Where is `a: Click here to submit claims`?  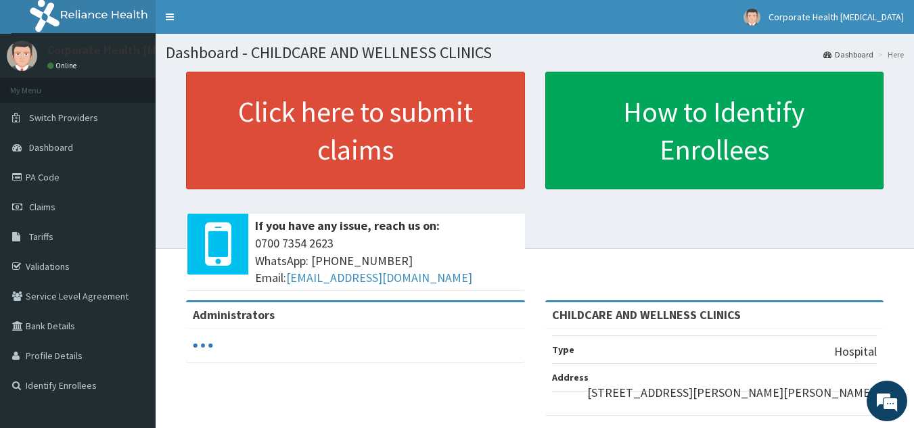 a: Click here to submit claims is located at coordinates (355, 131).